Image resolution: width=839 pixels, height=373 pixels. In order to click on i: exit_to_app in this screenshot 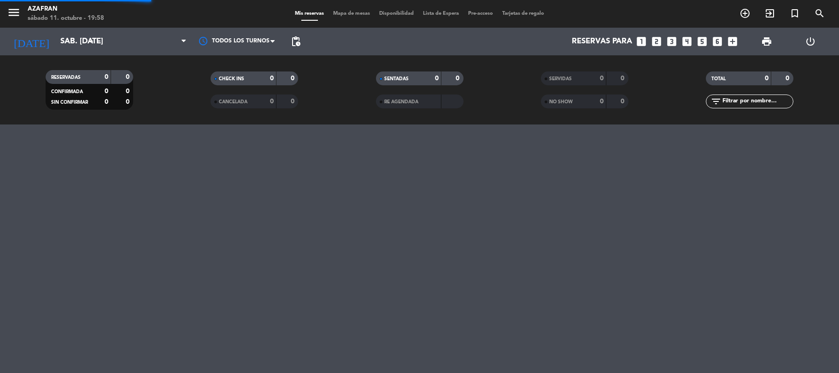, I will do `click(770, 13)`.